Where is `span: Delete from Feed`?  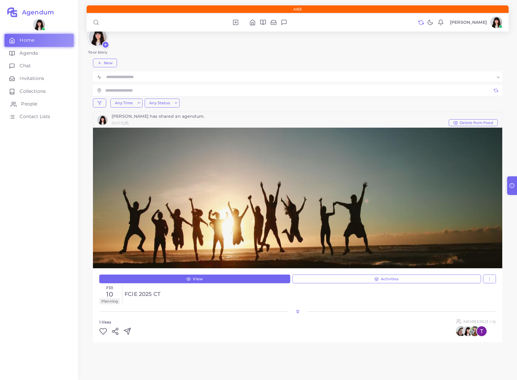 span: Delete from Feed is located at coordinates (476, 123).